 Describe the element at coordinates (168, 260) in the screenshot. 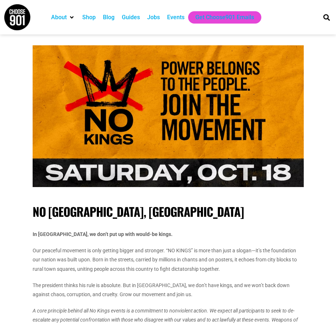

I see `p: Our peaceful movement is only getting bigger and stronger. “NO KINGS” is more than just a slogan—...` at that location.